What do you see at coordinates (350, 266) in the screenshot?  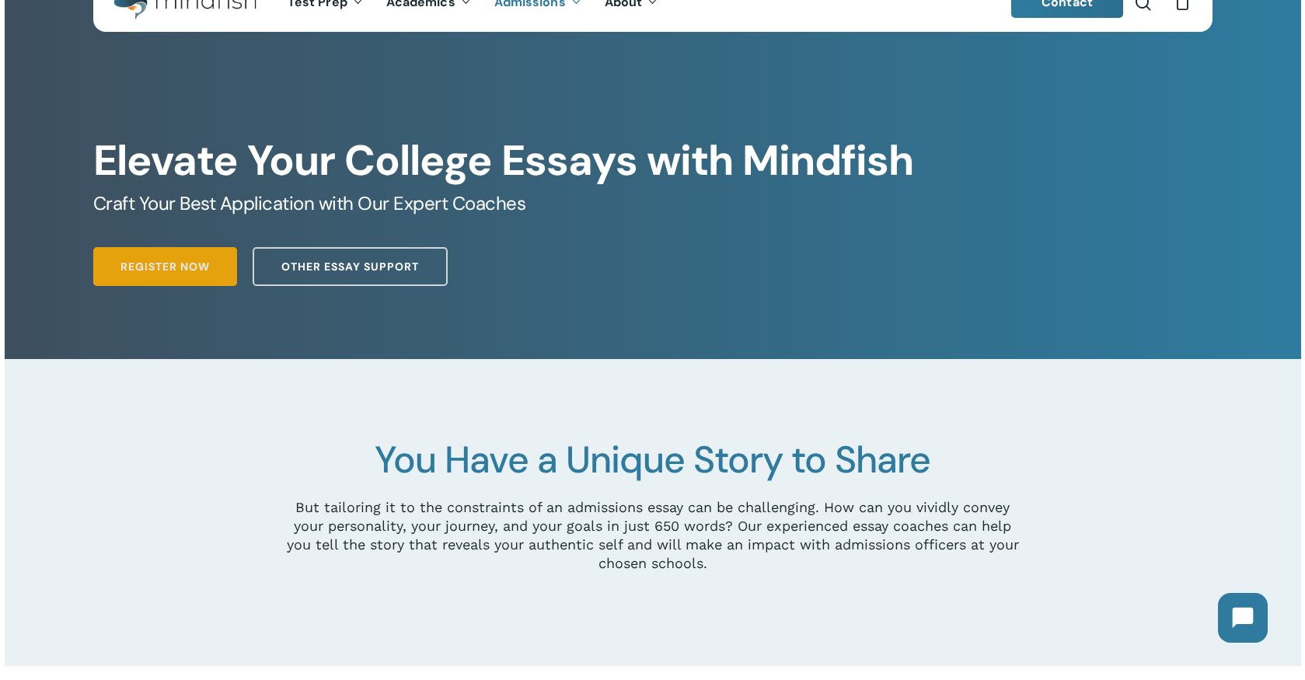 I see `a: Other Essay Support` at bounding box center [350, 266].